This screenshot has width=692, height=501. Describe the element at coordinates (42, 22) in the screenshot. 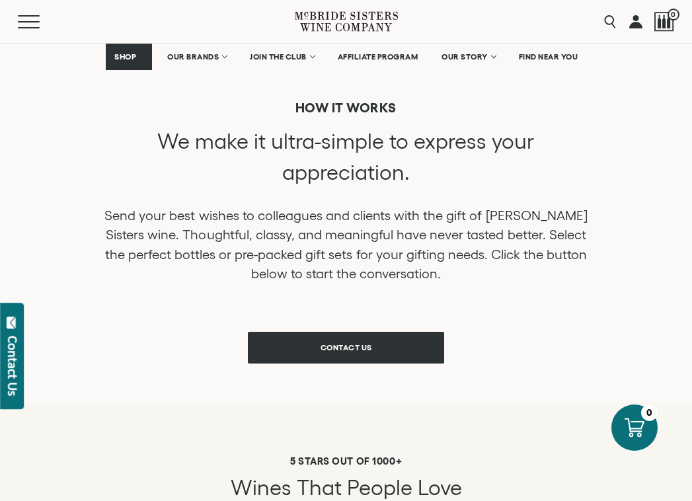

I see `button: Mobile Menu Trigger` at that location.